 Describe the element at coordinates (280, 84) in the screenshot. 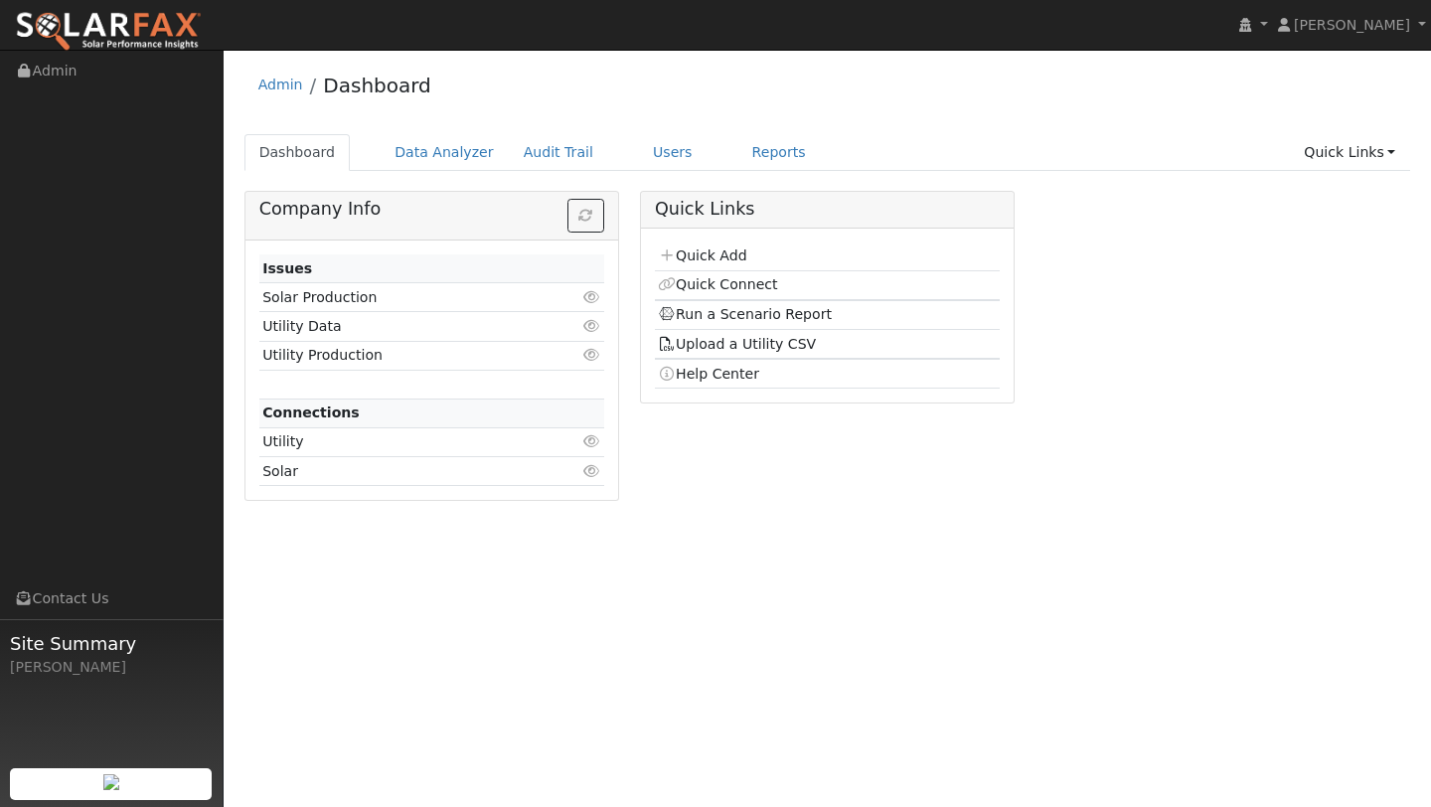

I see `a: Admin` at that location.